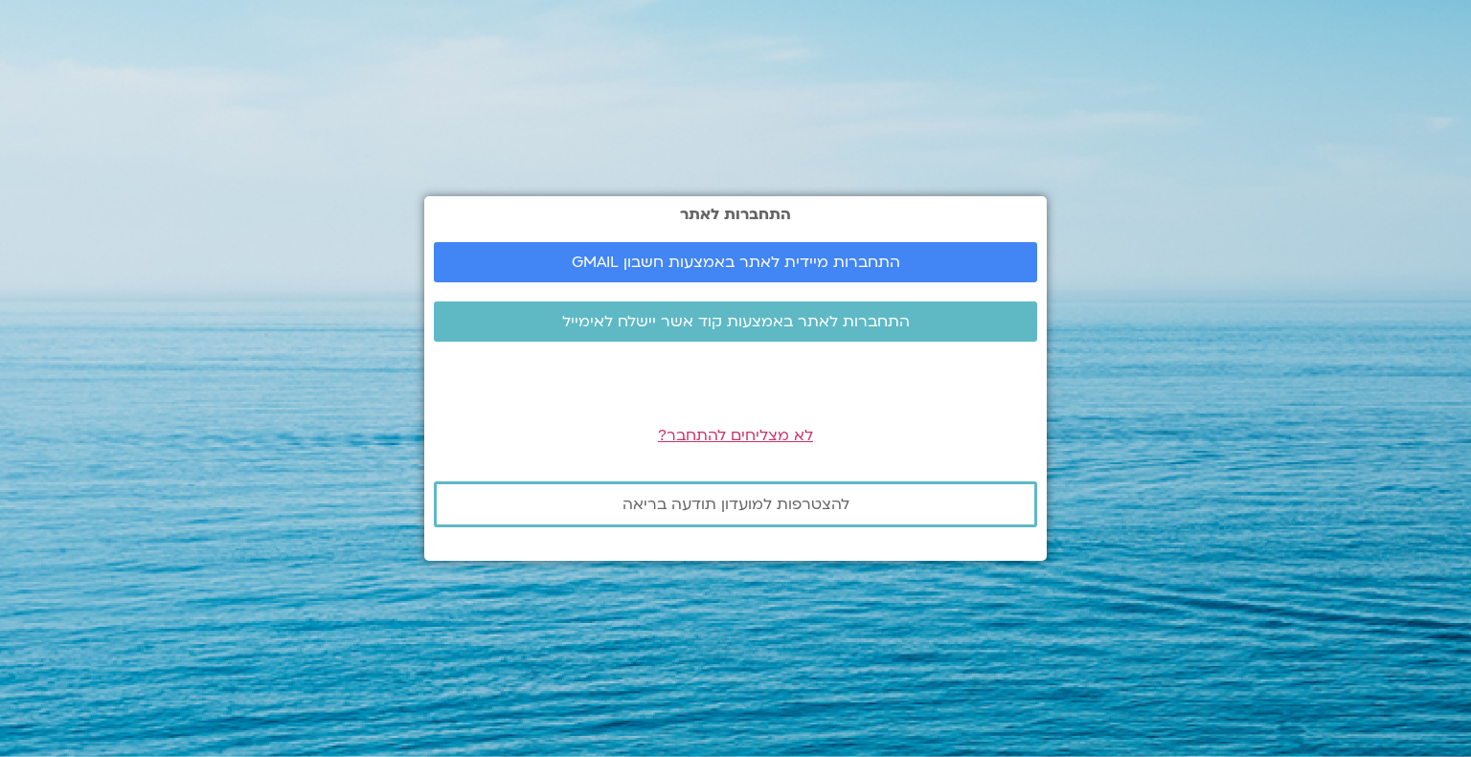 The image size is (1471, 757). Describe the element at coordinates (735, 262) in the screenshot. I see `span: התחברות מיידית לאתר באמצעות חשבון GMAIL` at that location.